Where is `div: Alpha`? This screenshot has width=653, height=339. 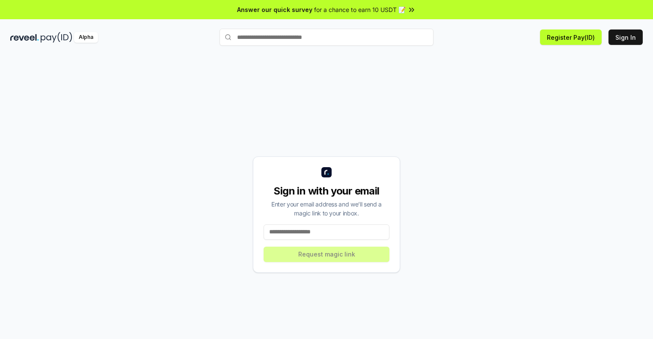
div: Alpha is located at coordinates (86, 37).